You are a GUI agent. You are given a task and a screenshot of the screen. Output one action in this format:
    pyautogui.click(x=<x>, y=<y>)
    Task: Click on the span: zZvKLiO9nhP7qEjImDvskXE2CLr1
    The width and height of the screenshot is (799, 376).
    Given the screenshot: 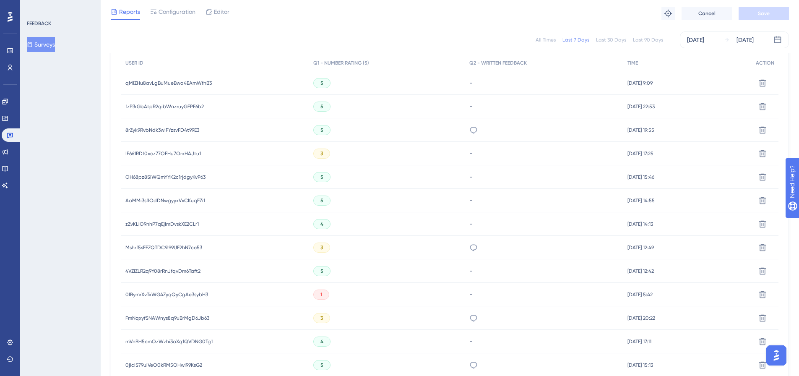 What is the action you would take?
    pyautogui.click(x=162, y=224)
    